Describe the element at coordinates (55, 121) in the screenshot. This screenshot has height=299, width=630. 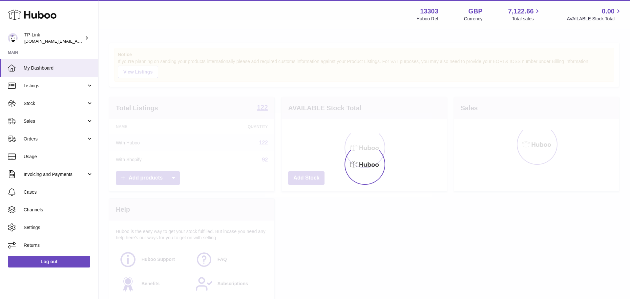
I see `span: Sales` at that location.